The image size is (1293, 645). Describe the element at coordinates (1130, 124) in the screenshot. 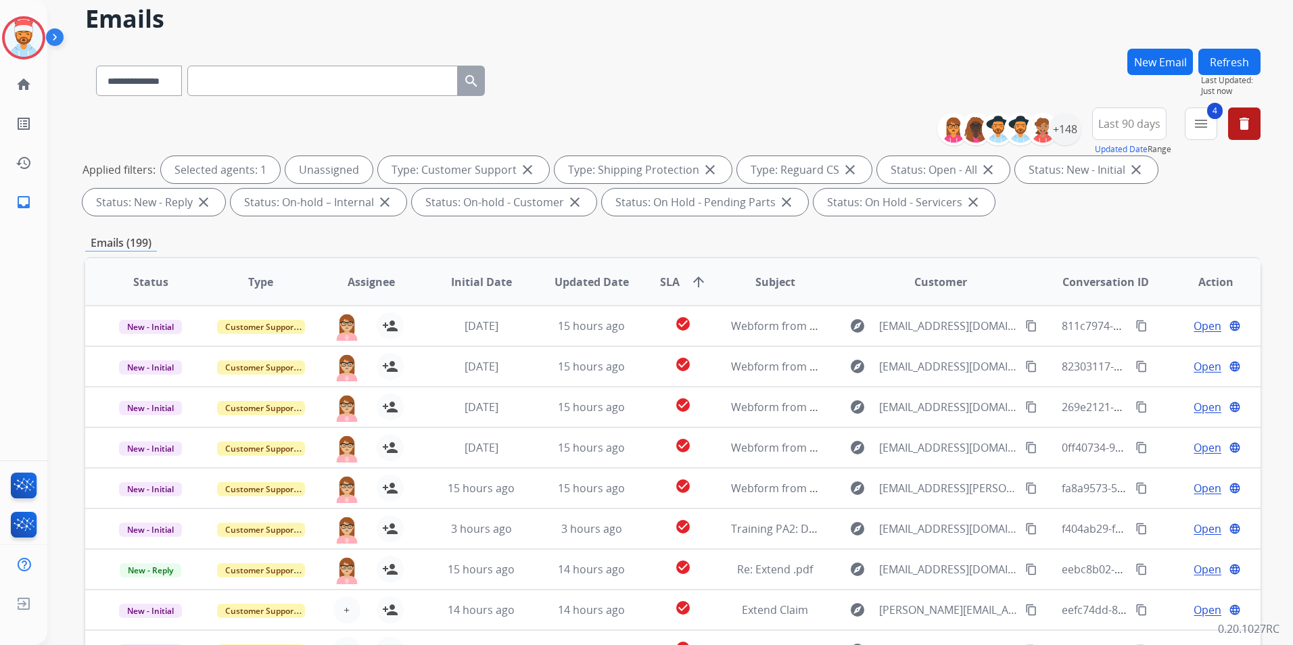

I see `span: Last 90 days` at that location.